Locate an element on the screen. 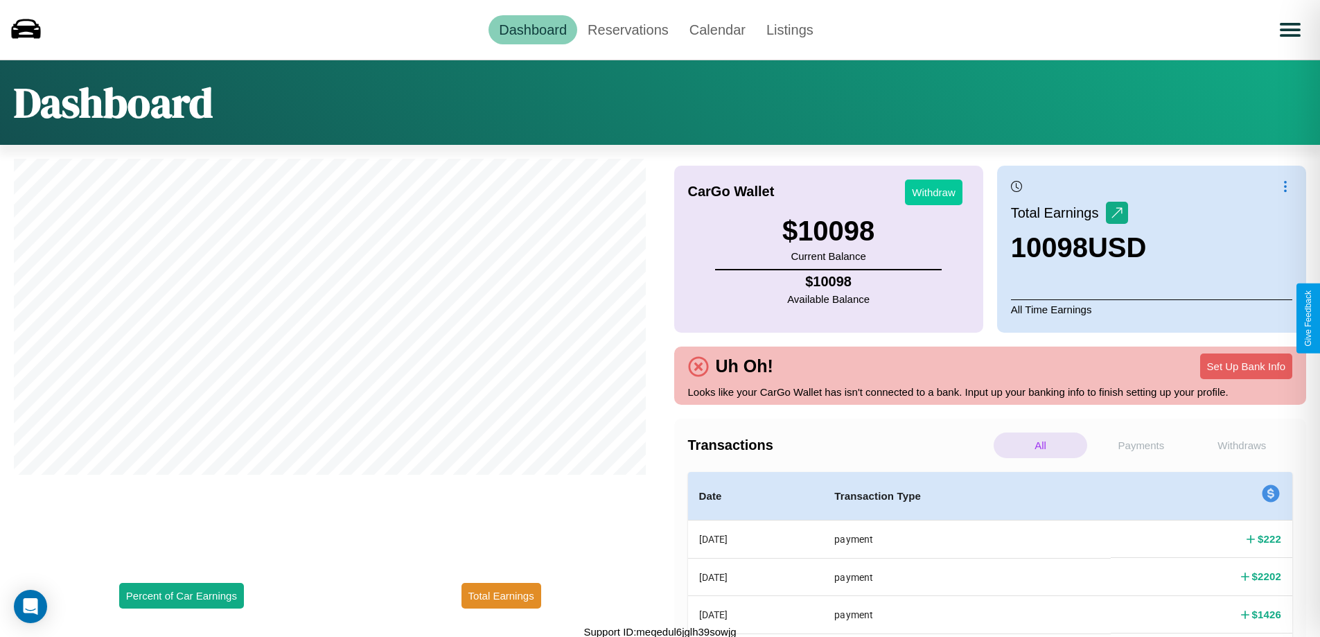 Image resolution: width=1320 pixels, height=637 pixels. div: Open Intercom Messenger is located at coordinates (30, 606).